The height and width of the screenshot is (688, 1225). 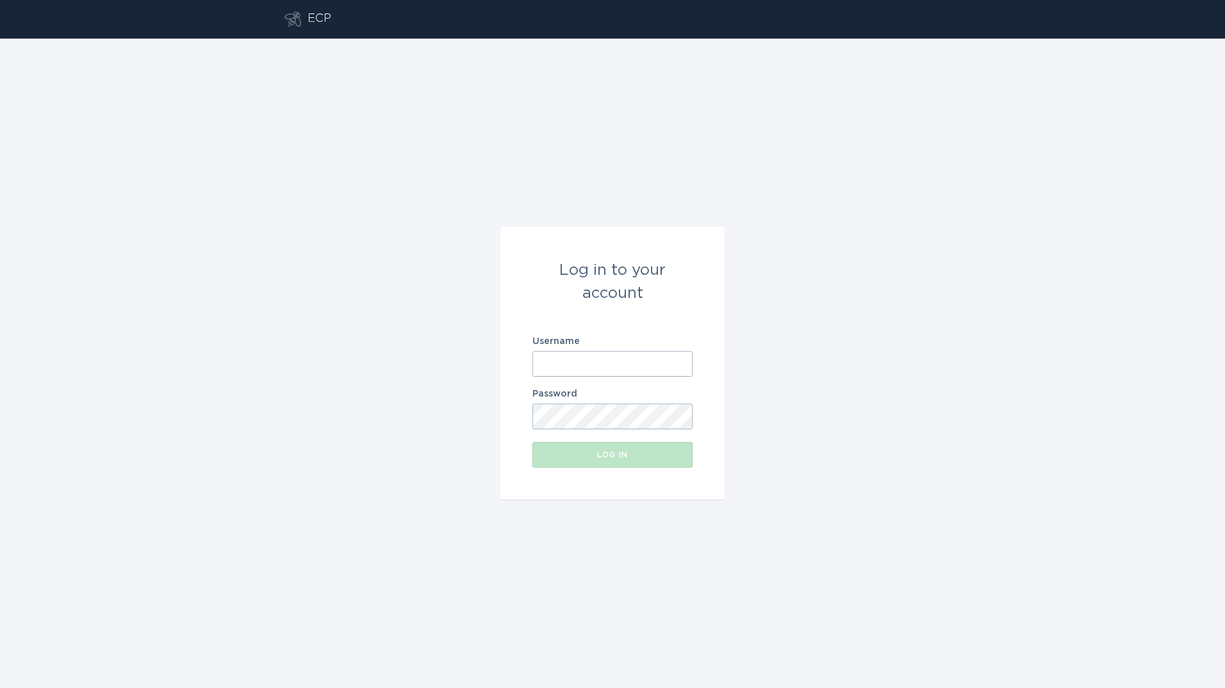 I want to click on div: ECP, so click(x=319, y=19).